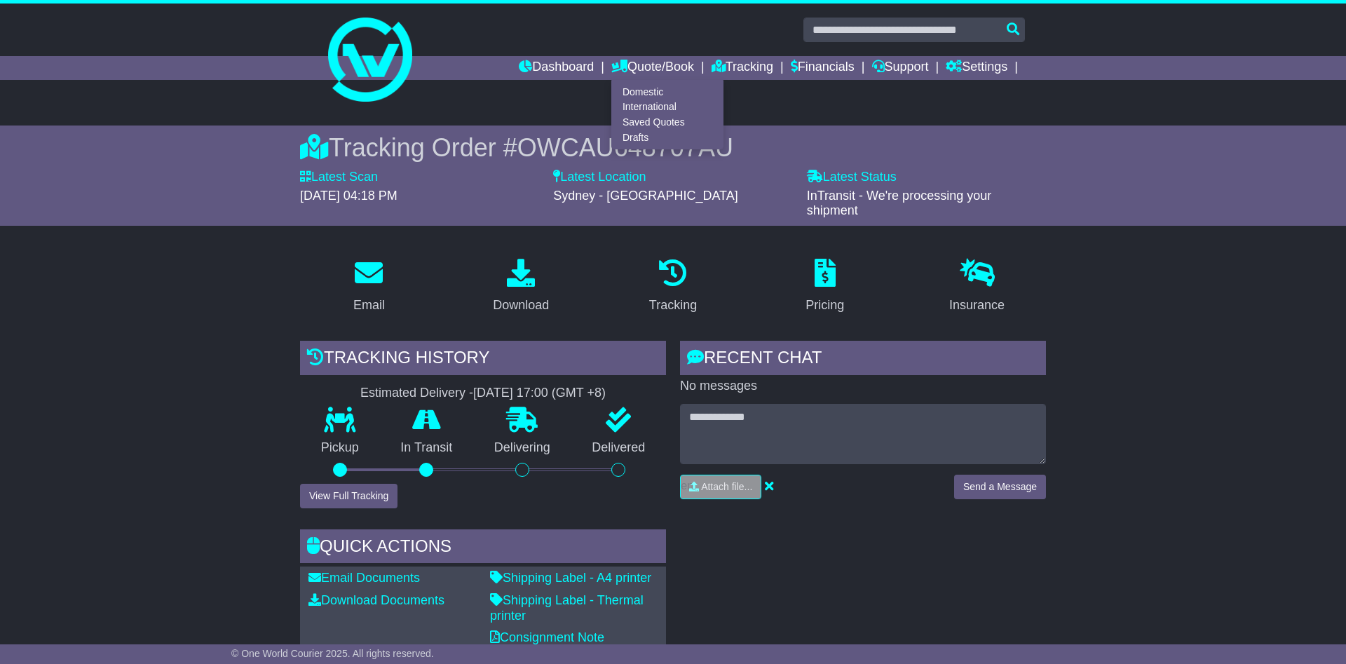  Describe the element at coordinates (667, 123) in the screenshot. I see `a: Saved Quotes` at that location.